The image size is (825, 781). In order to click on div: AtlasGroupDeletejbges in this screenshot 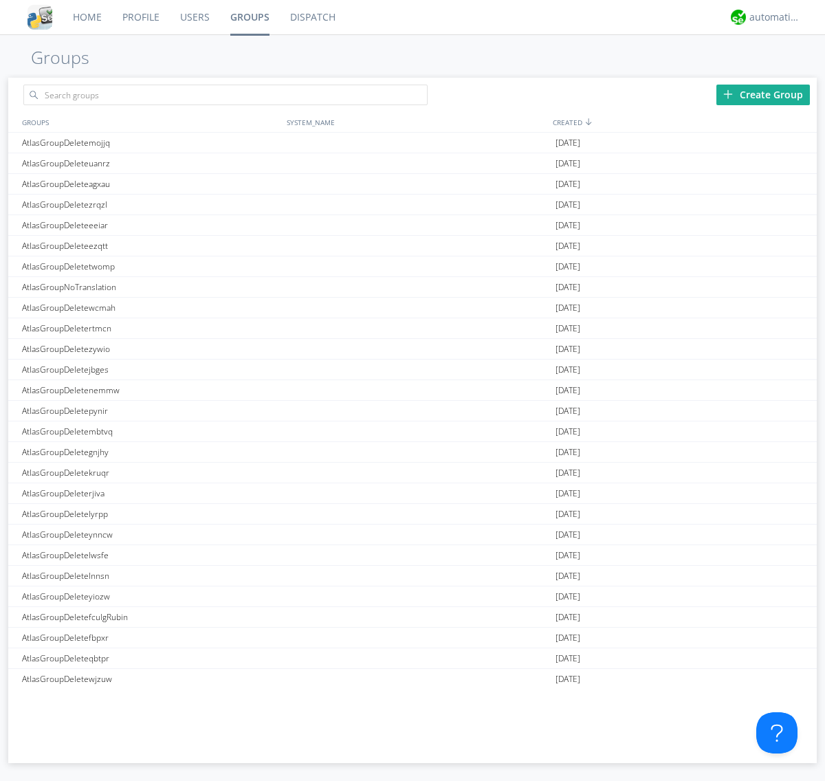, I will do `click(151, 369)`.